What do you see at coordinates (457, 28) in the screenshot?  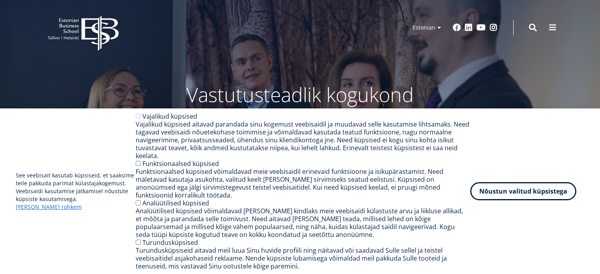 I see `a: Facebook` at bounding box center [457, 28].